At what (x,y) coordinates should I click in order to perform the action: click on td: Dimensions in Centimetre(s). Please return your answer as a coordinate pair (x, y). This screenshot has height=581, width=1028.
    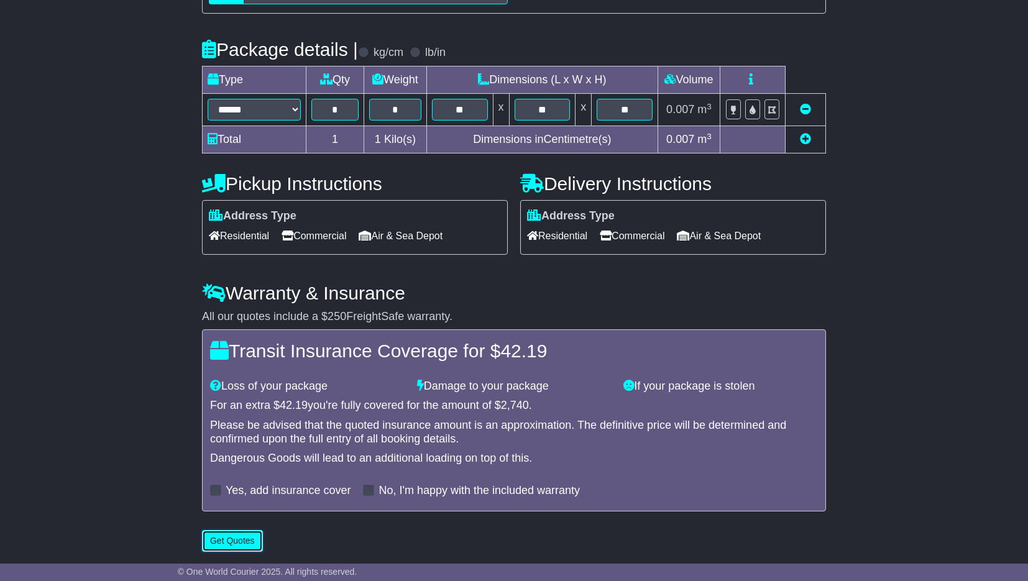
    Looking at the image, I should click on (542, 140).